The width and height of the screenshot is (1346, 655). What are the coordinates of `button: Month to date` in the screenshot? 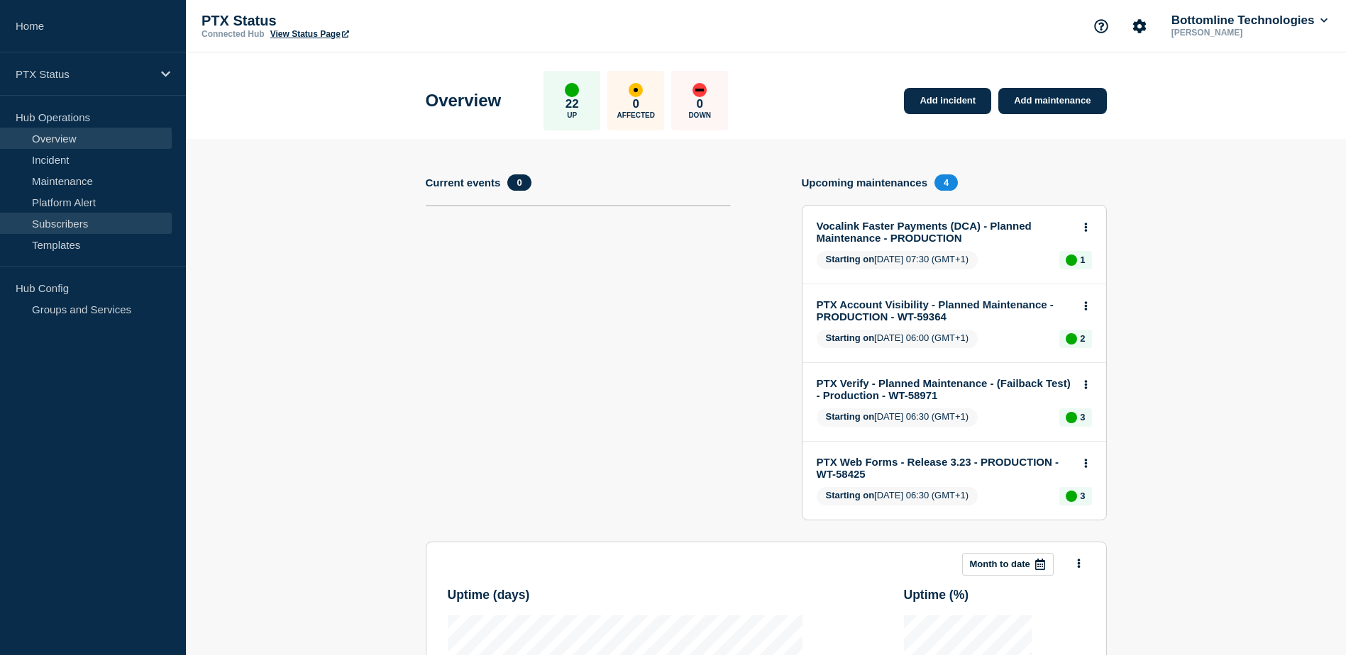 It's located at (1007, 565).